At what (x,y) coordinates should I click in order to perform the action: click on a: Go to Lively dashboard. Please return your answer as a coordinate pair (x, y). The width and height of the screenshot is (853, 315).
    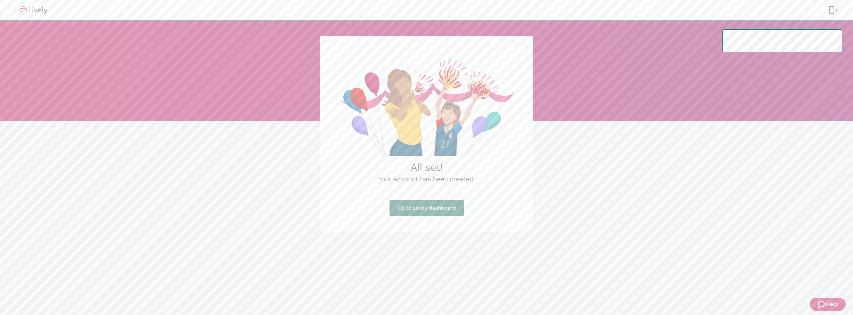
    Looking at the image, I should click on (426, 208).